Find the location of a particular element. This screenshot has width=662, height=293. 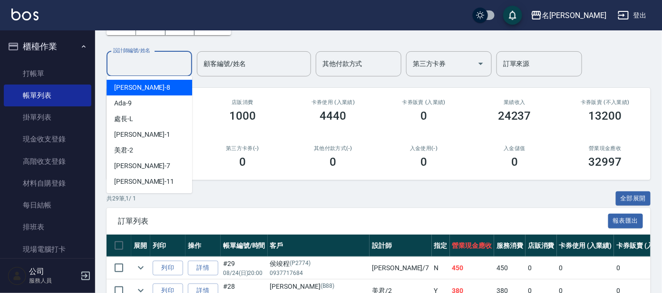

button: 列印 is located at coordinates (168, 268).